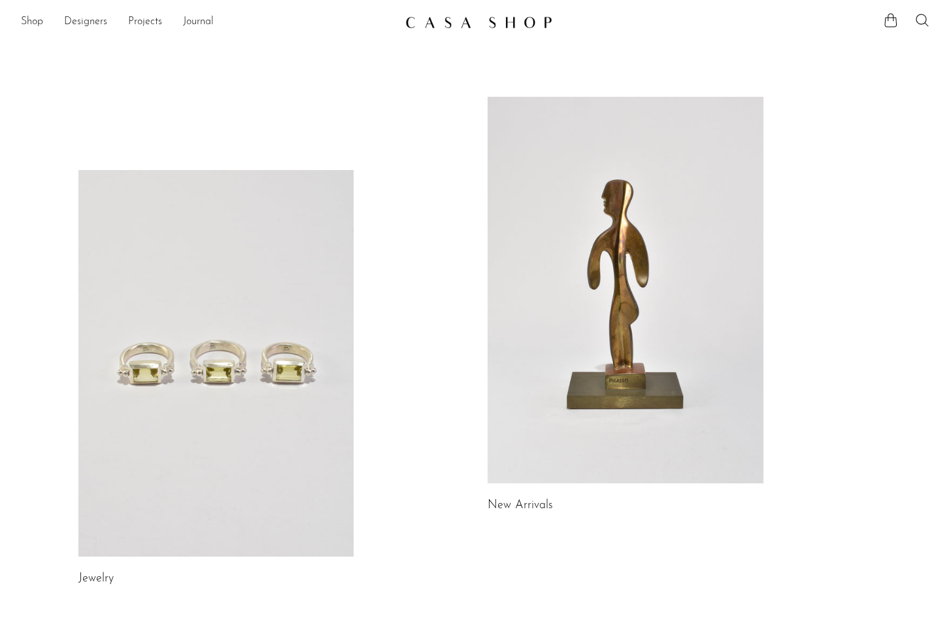 The height and width of the screenshot is (622, 951). I want to click on a: Projects, so click(145, 22).